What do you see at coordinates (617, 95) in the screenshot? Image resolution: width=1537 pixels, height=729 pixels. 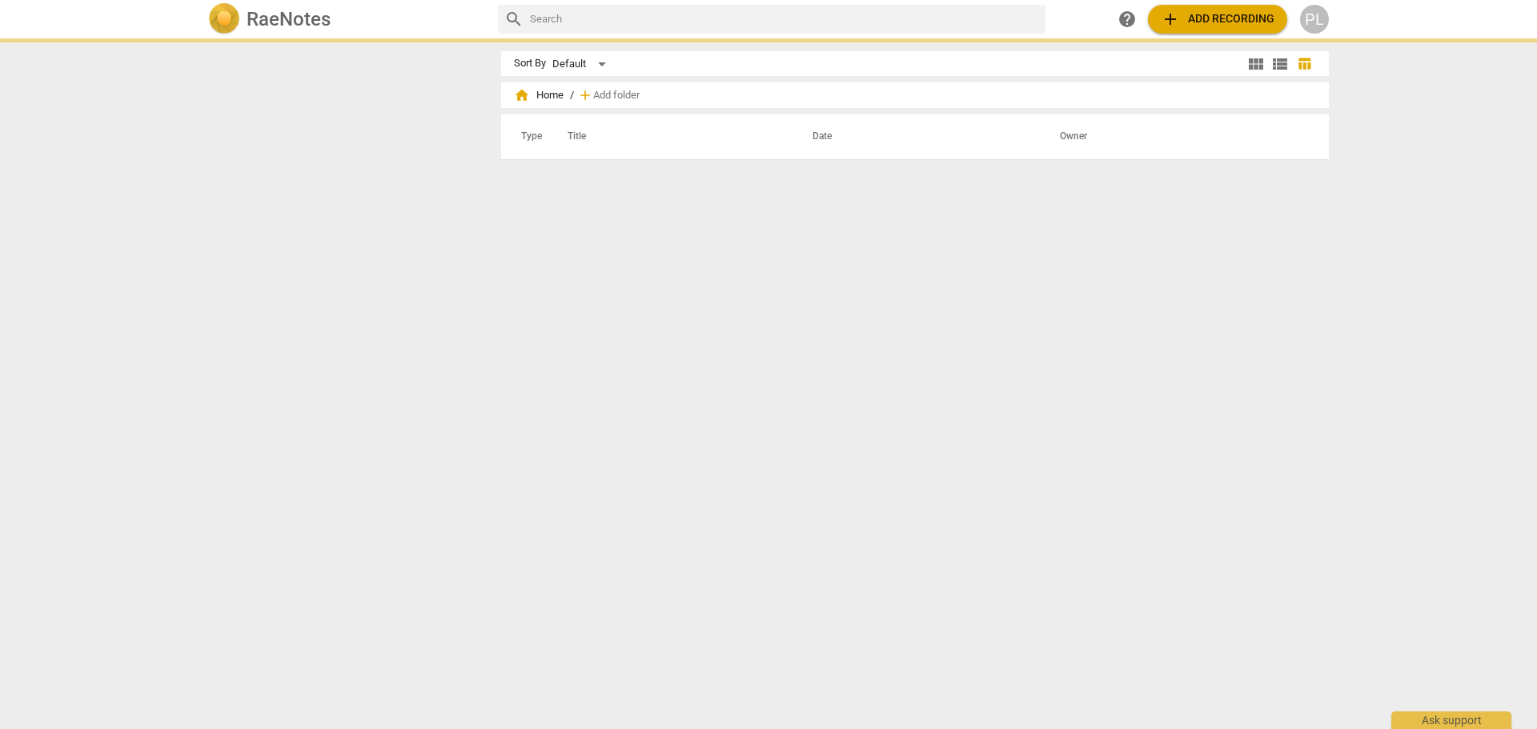 I see `span: Add folder` at bounding box center [617, 95].